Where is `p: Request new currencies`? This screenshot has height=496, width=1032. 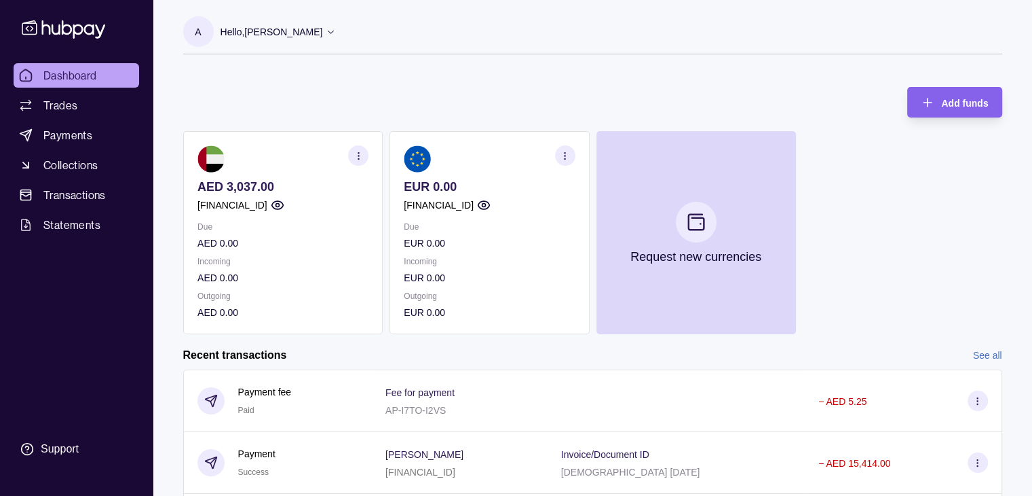
p: Request new currencies is located at coordinates (696, 257).